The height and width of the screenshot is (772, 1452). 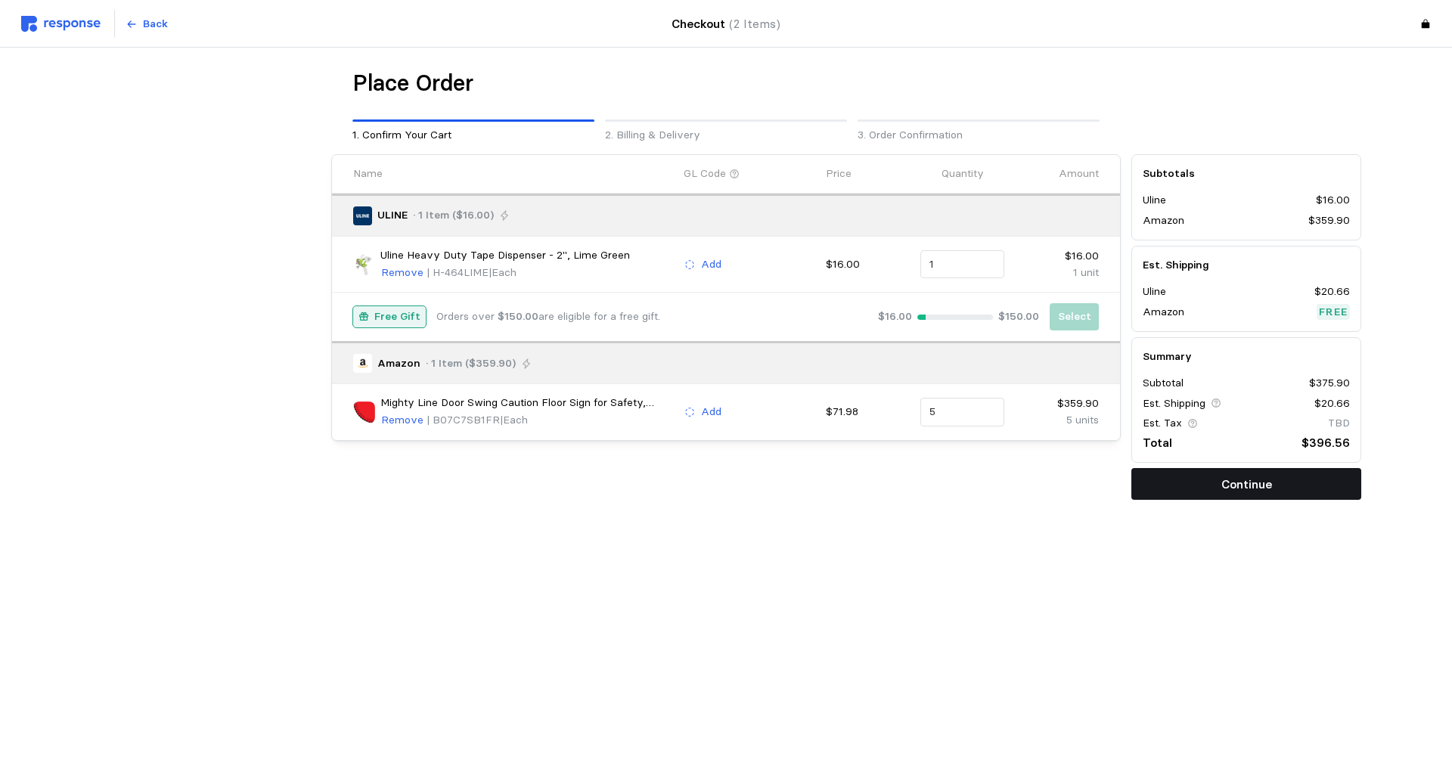 What do you see at coordinates (367, 174) in the screenshot?
I see `p: Name` at bounding box center [367, 174].